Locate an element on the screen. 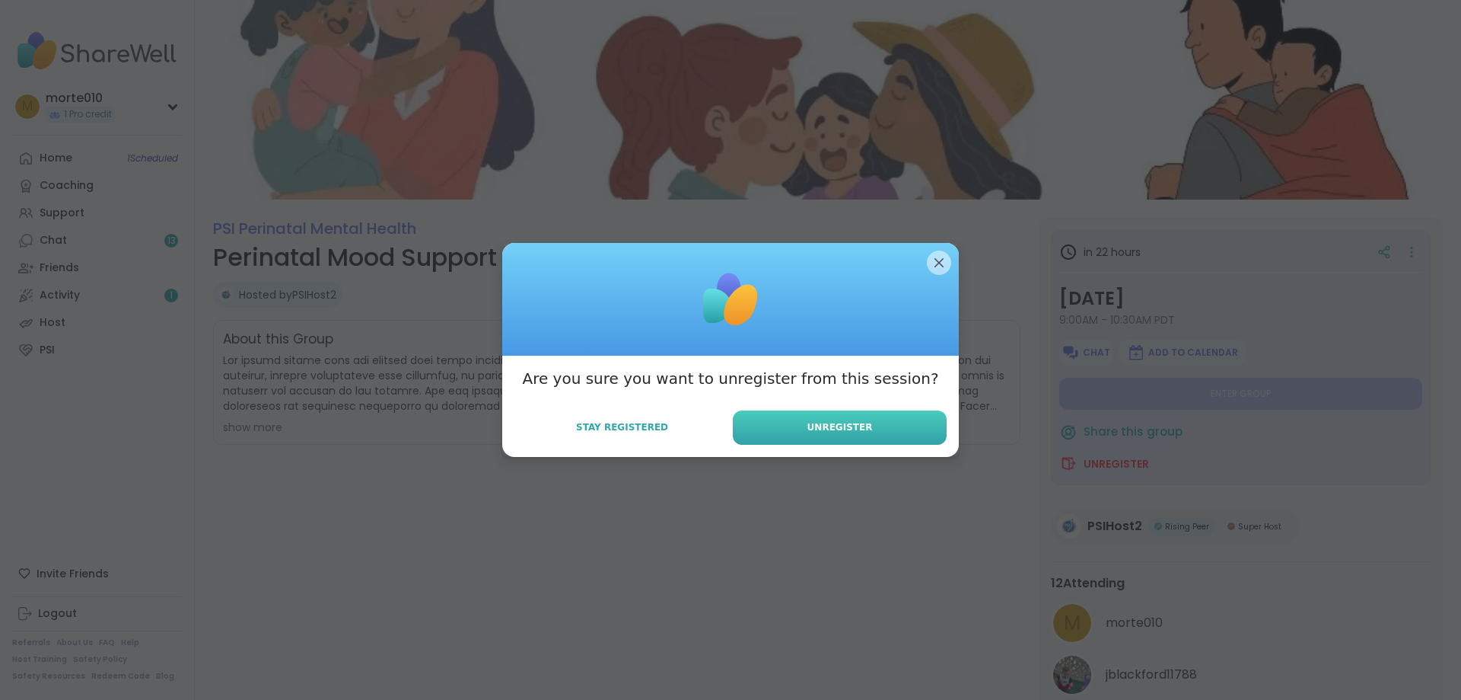 This screenshot has height=700, width=1461. h3: Are you sure you want to unregister from this session? is located at coordinates (730, 378).